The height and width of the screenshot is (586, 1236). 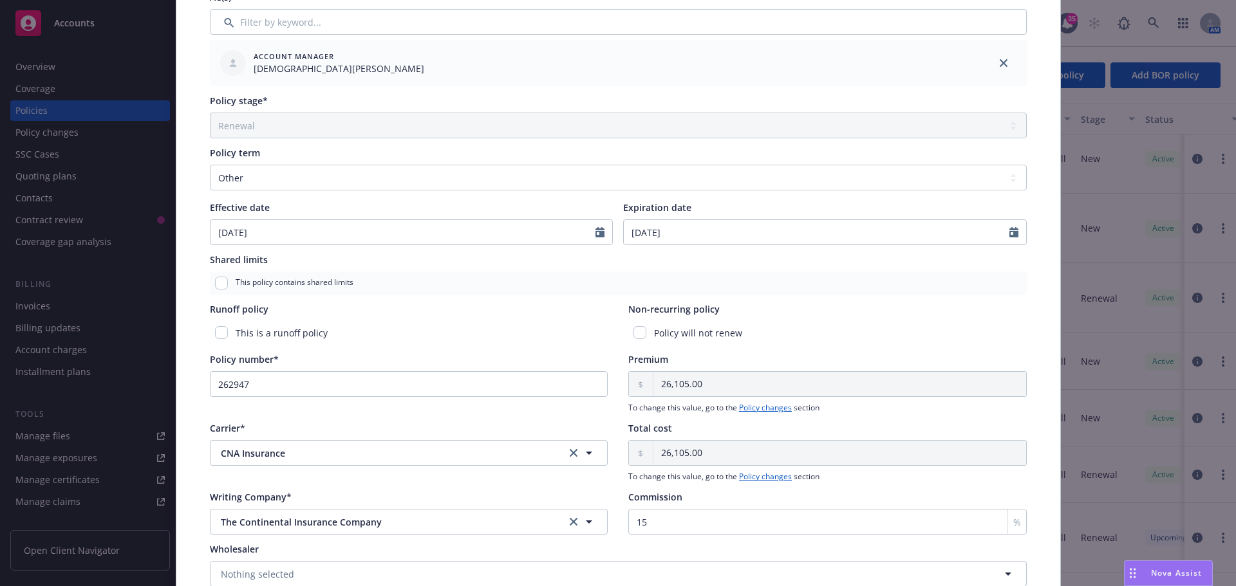 What do you see at coordinates (239, 309) in the screenshot?
I see `span: Runoff policy` at bounding box center [239, 309].